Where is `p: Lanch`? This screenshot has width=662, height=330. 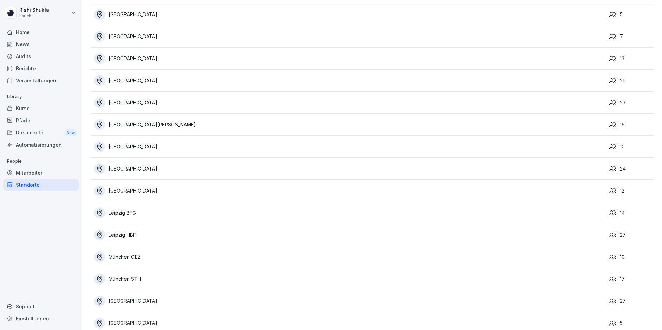
p: Lanch is located at coordinates (34, 16).